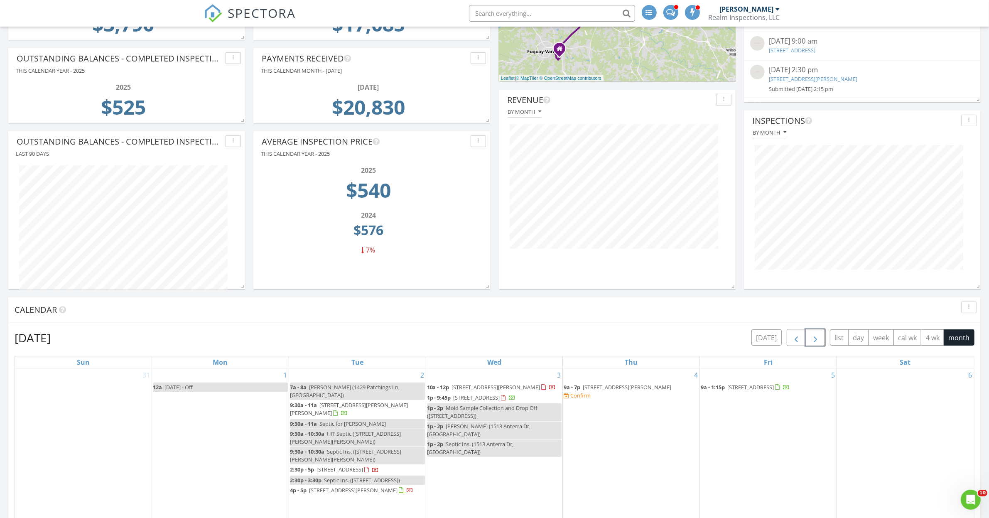 The width and height of the screenshot is (989, 518). Describe the element at coordinates (744, 17) in the screenshot. I see `div: Realm Inspections, LLC` at that location.